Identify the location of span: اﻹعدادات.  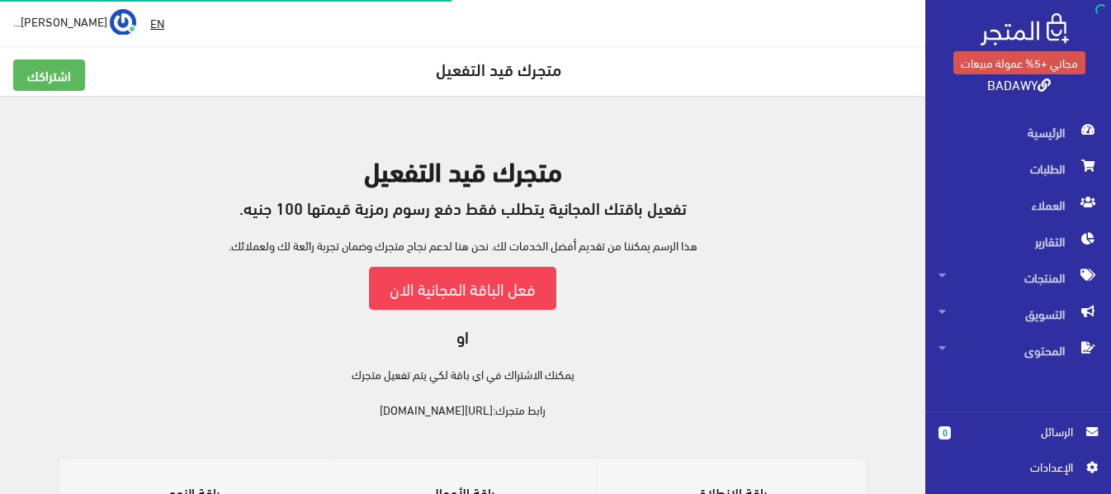
(1012, 466).